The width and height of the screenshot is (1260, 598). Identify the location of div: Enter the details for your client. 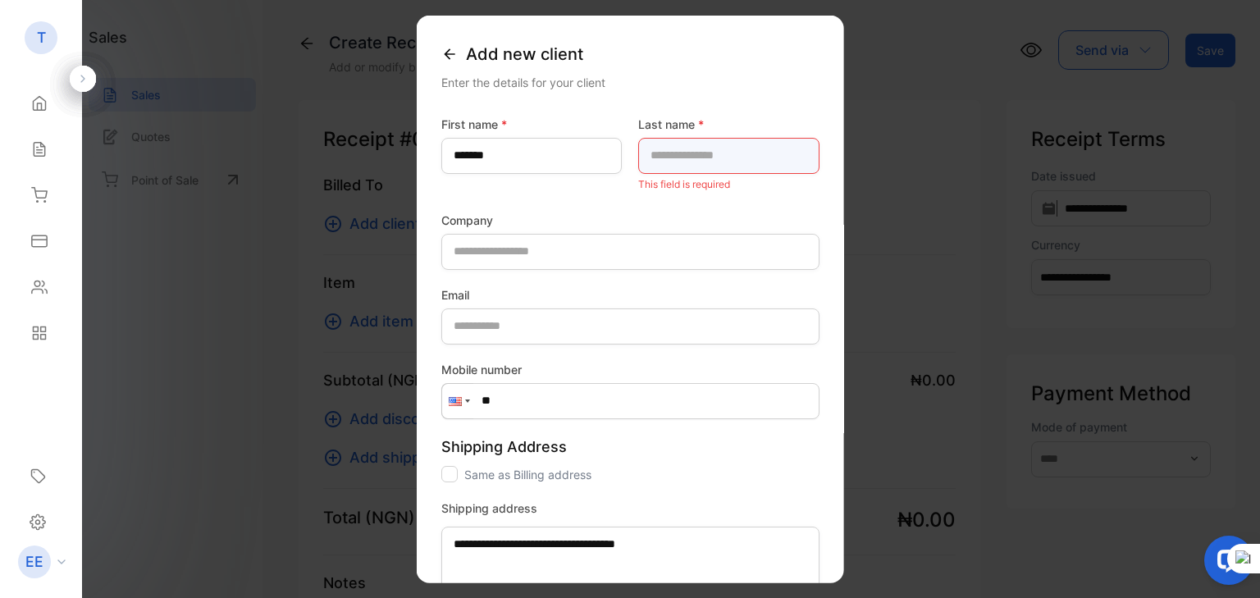
(630, 81).